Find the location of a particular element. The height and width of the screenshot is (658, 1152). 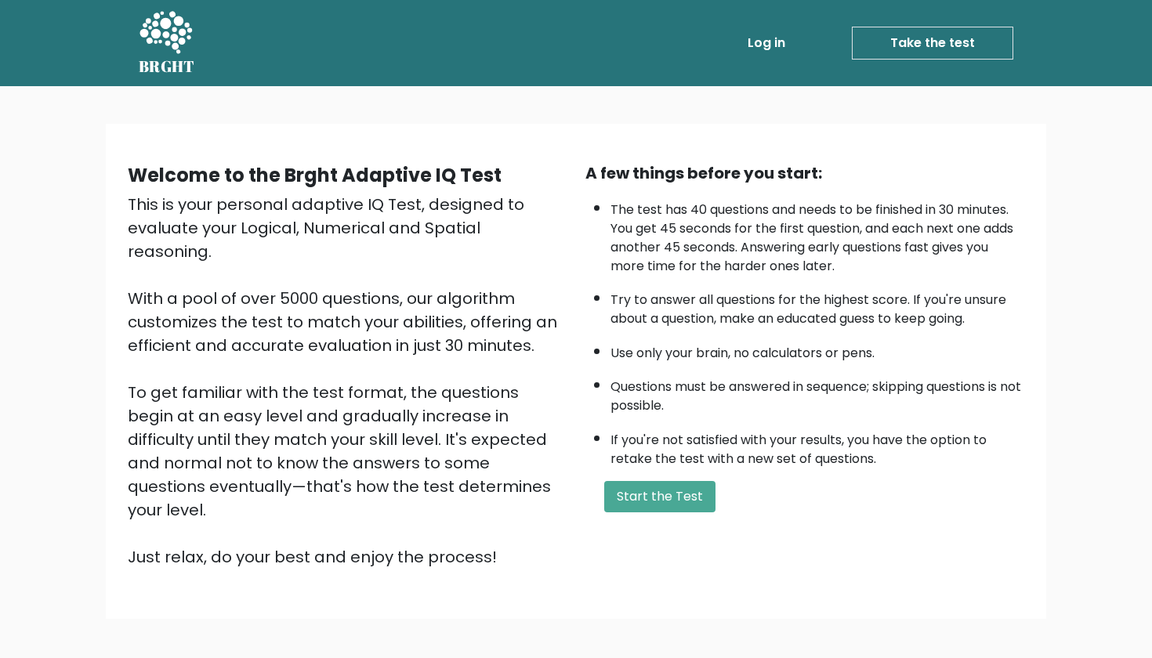

div: A few things before you start: is located at coordinates (805, 173).